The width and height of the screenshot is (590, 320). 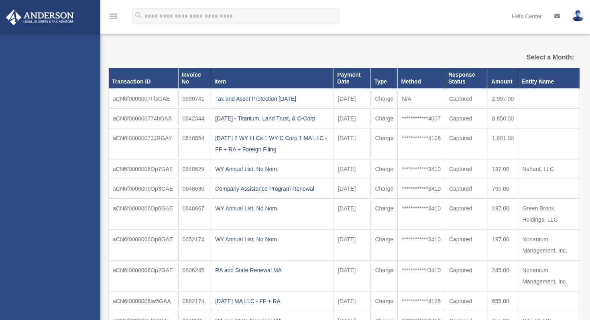 What do you see at coordinates (503, 143) in the screenshot?
I see `td: 1,901.00` at bounding box center [503, 143].